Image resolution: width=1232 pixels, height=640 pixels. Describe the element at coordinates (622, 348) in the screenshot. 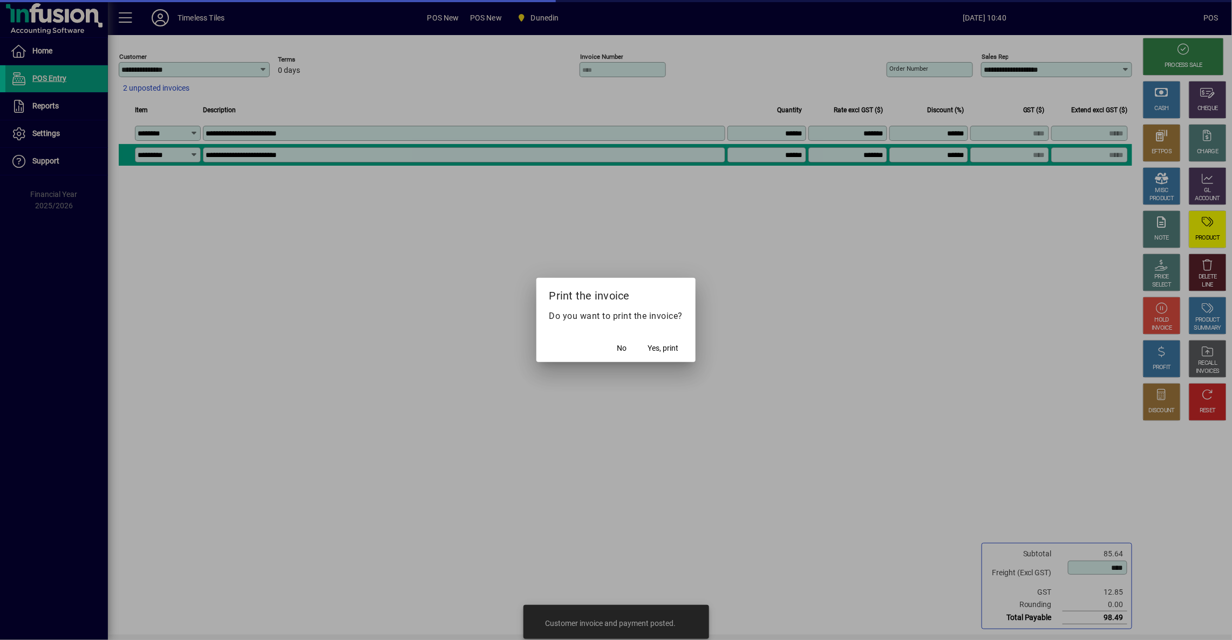

I see `span: No` at that location.